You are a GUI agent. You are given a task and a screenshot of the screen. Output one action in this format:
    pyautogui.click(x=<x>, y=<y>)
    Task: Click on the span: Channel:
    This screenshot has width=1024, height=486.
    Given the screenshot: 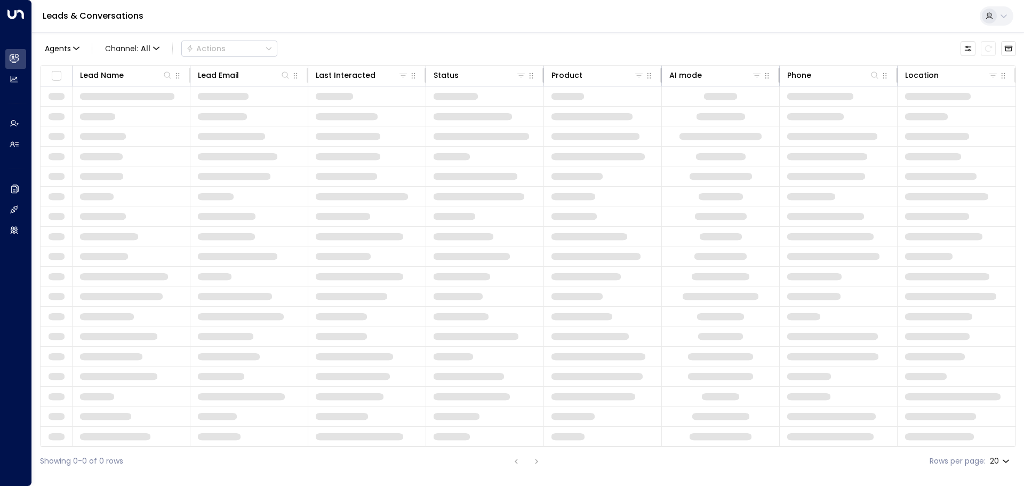 What is the action you would take?
    pyautogui.click(x=132, y=49)
    